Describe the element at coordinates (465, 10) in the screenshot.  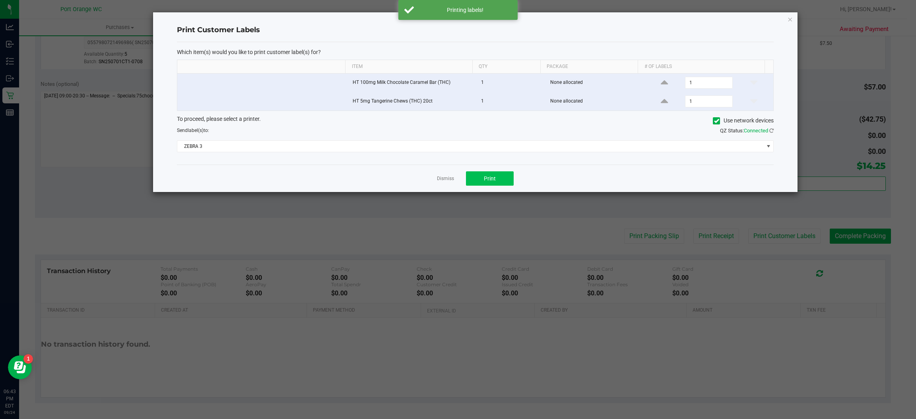
I see `div: Printing labels!` at that location.